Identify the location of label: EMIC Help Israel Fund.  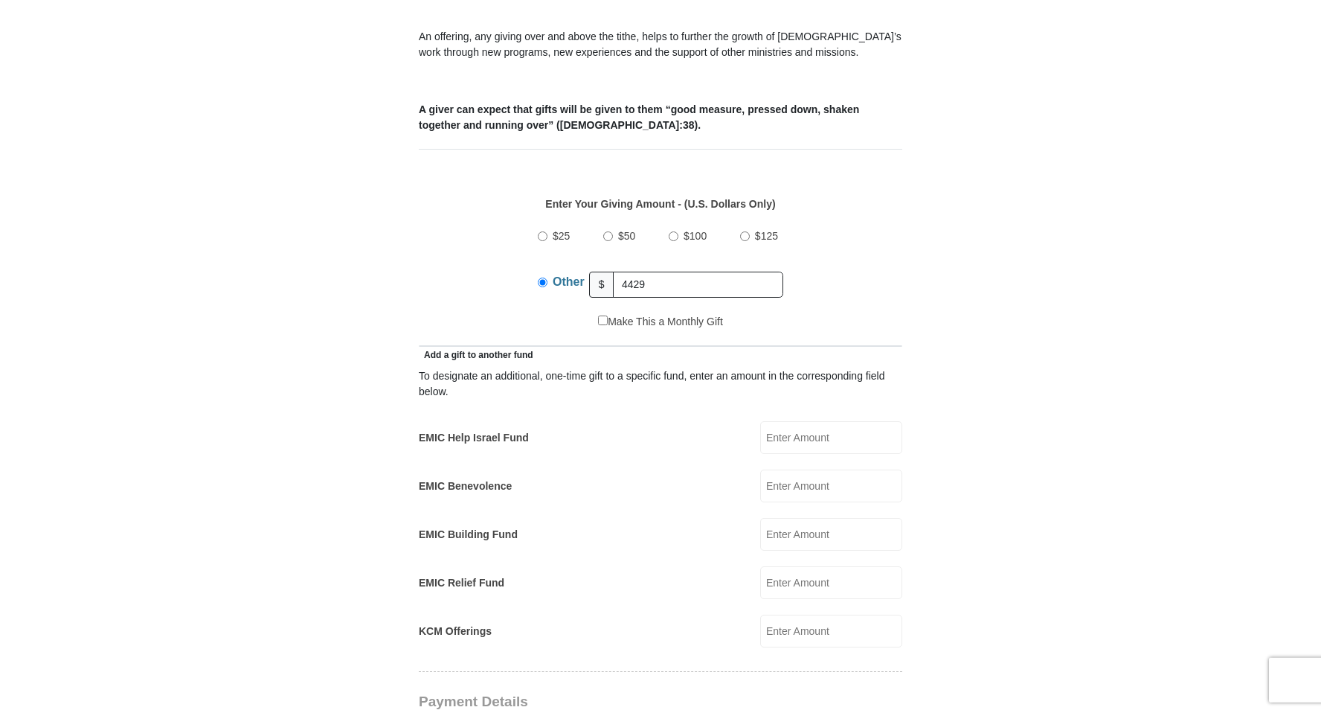
(474, 437).